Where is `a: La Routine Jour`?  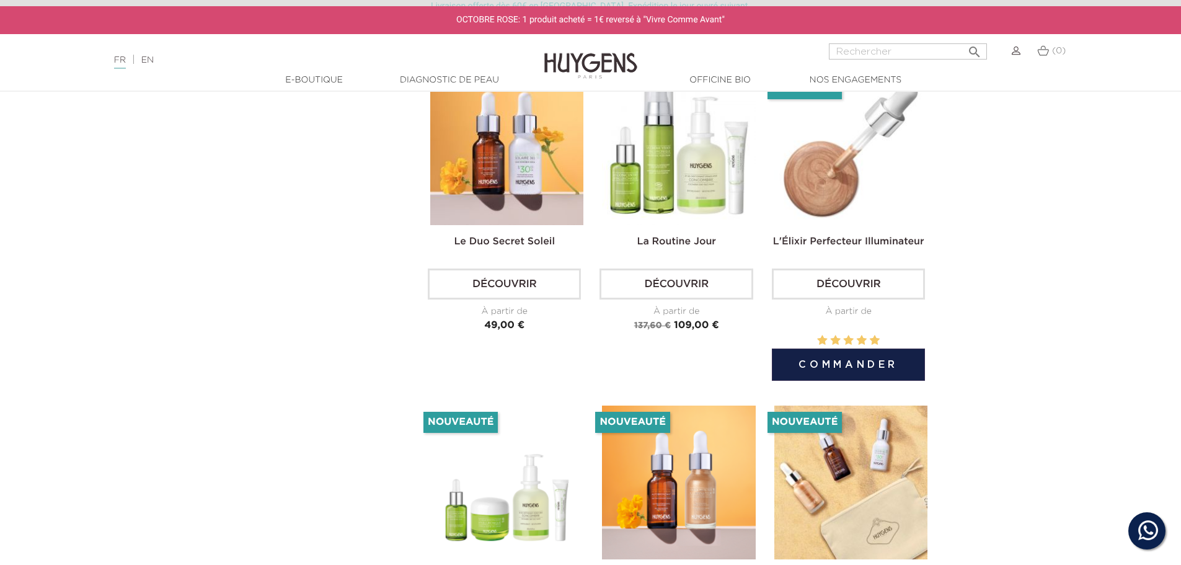 a: La Routine Jour is located at coordinates (676, 242).